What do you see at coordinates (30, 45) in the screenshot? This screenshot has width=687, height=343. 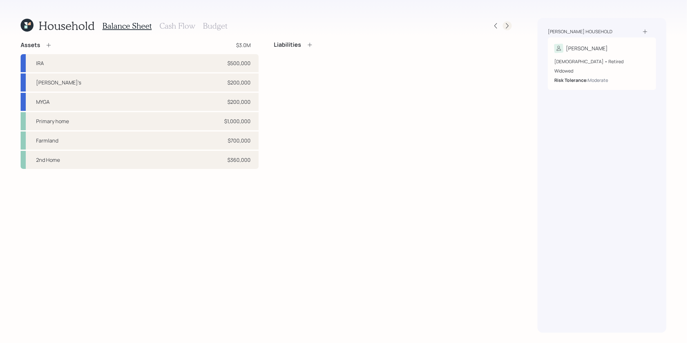 I see `h4: Assets` at bounding box center [30, 45].